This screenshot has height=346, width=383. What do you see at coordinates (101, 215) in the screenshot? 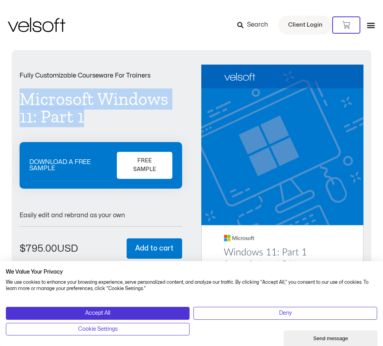
I see `p: Easily edit and rebrand as your own` at bounding box center [101, 215].